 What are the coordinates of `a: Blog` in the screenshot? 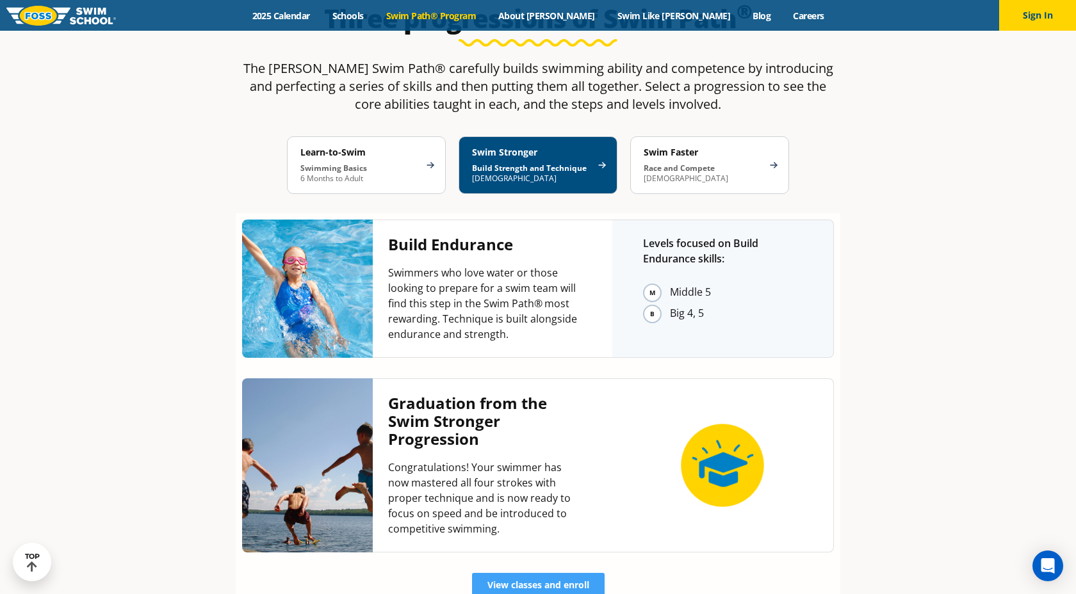 It's located at (762, 15).